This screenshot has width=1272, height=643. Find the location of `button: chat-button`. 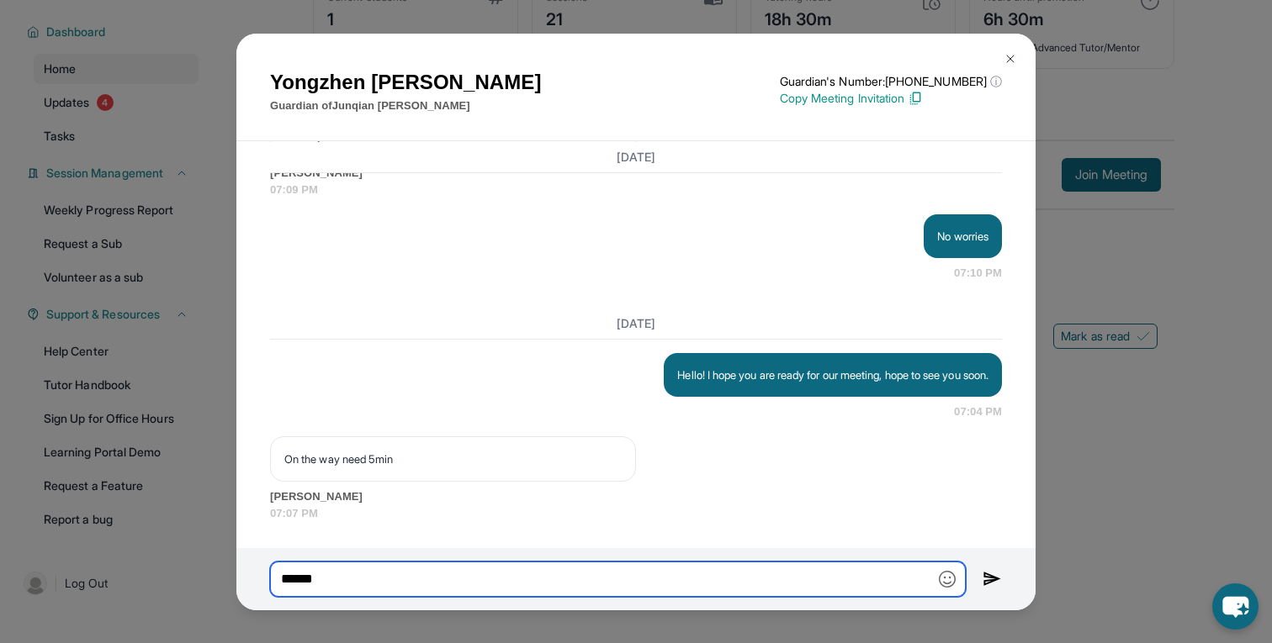

button: chat-button is located at coordinates (1235, 606).